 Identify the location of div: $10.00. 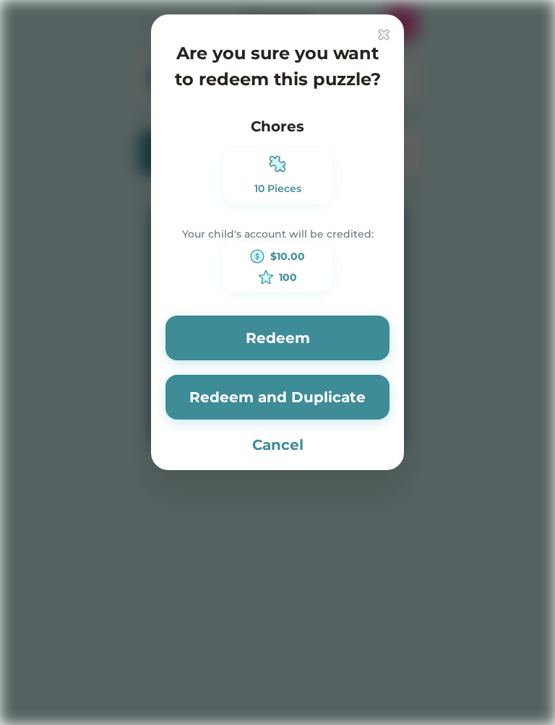
(288, 257).